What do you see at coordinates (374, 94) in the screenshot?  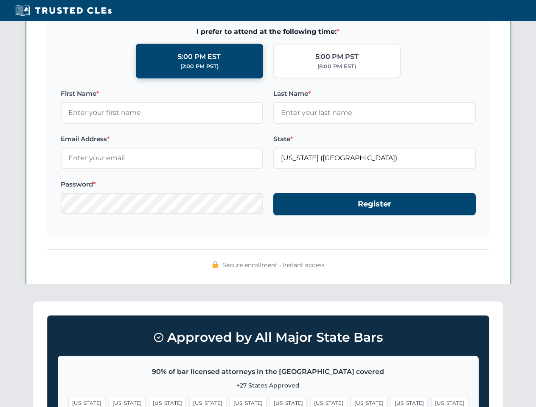 I see `label: Last Name` at bounding box center [374, 94].